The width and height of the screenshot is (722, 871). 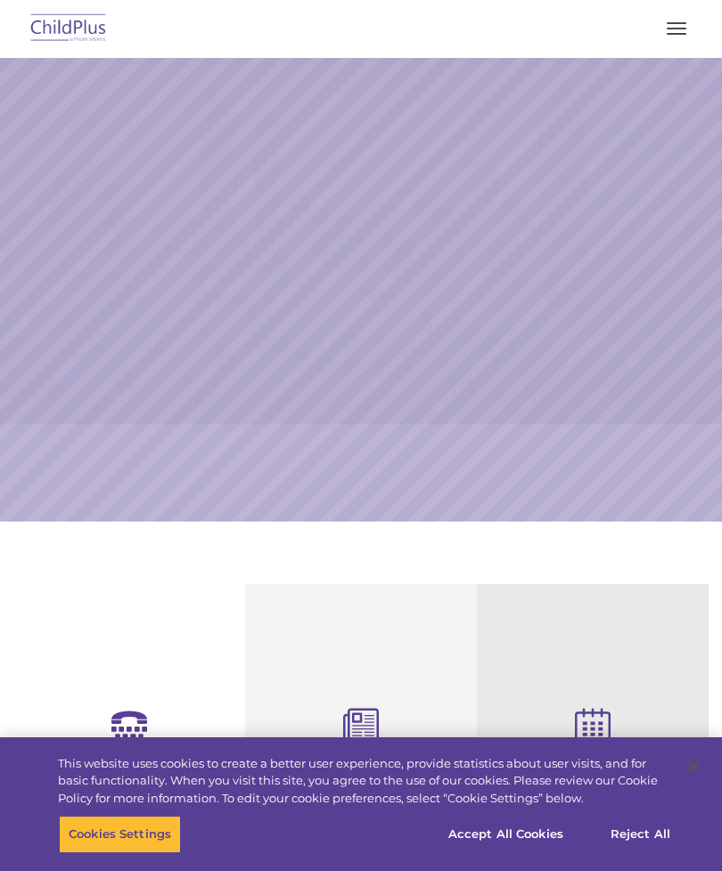 I want to click on button: Reject All, so click(x=640, y=834).